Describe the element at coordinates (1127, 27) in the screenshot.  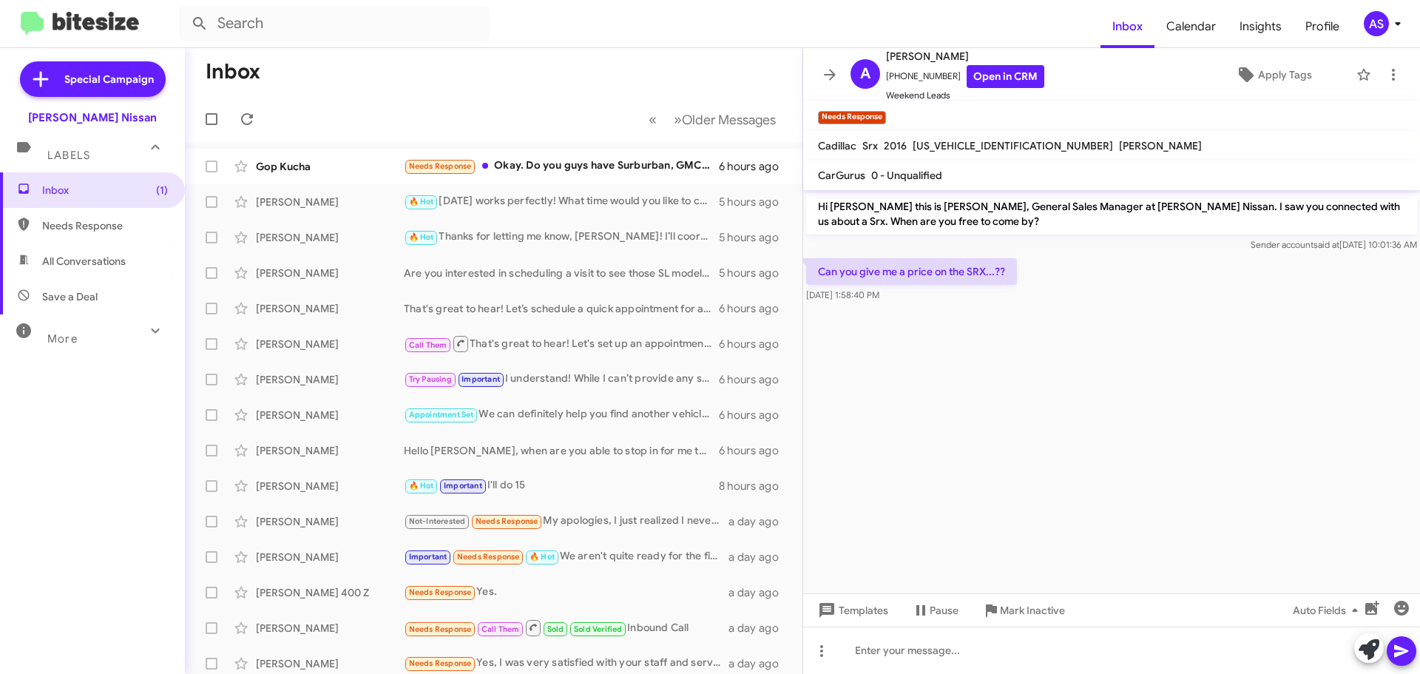
I see `a: Inbox` at that location.